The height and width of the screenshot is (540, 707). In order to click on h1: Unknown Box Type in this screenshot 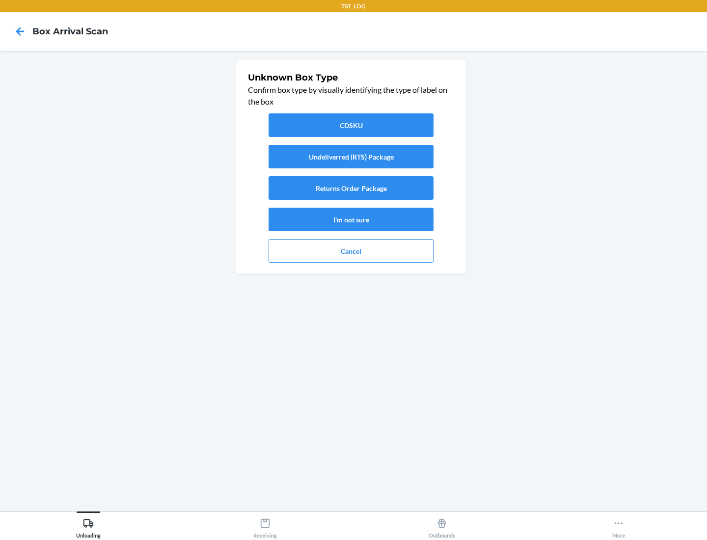, I will do `click(351, 78)`.